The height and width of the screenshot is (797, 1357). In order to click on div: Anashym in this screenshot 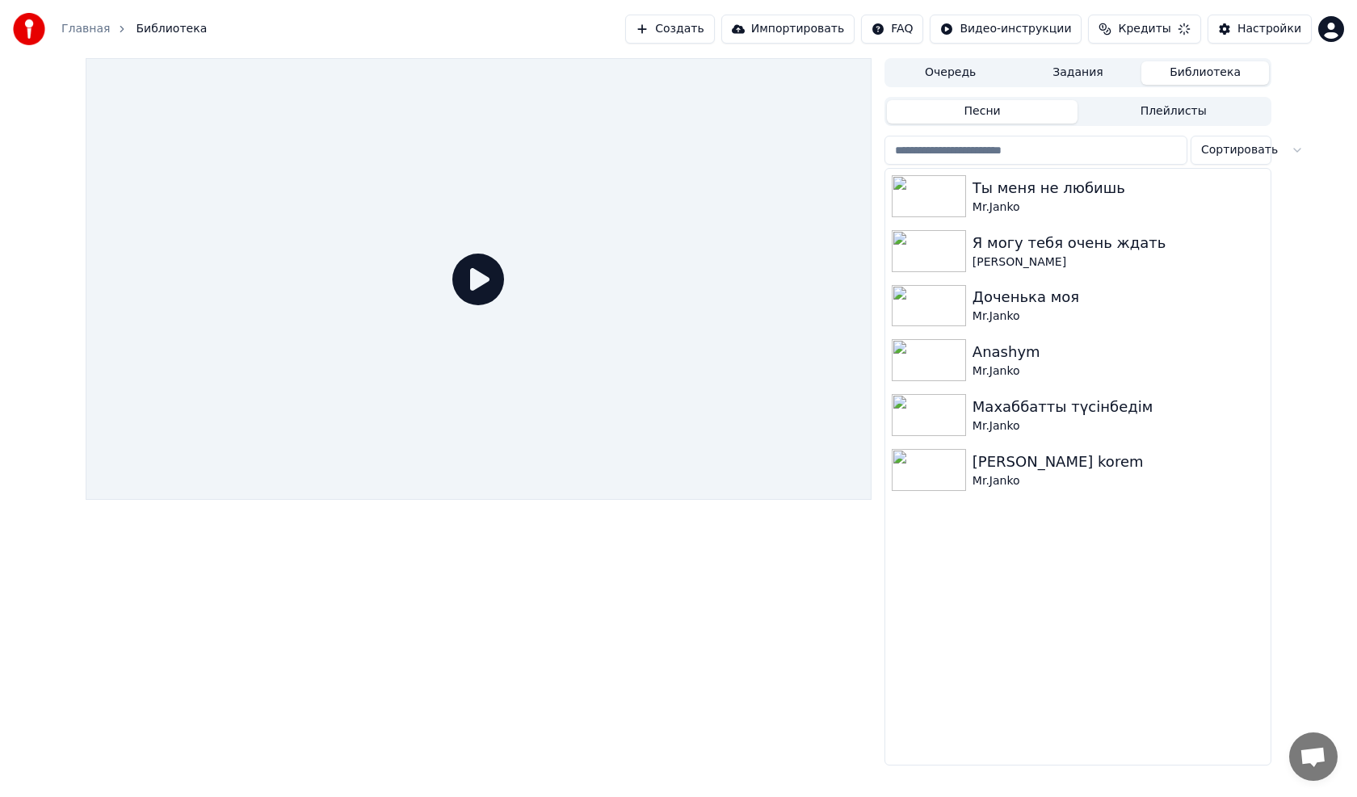, I will do `click(1118, 352)`.